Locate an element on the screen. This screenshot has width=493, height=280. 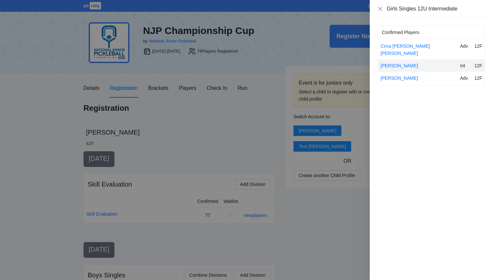
div: Confirmed Players is located at coordinates (432, 32).